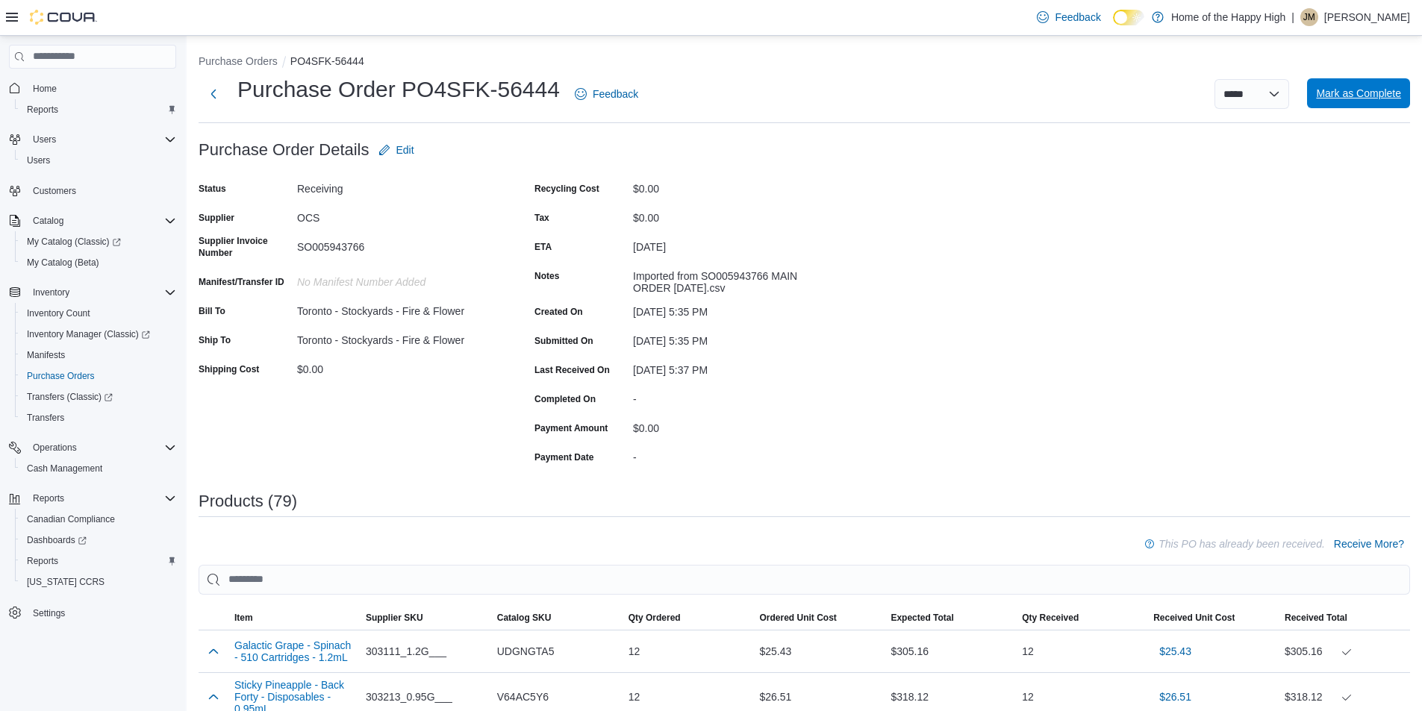 The width and height of the screenshot is (1422, 711). Describe the element at coordinates (99, 263) in the screenshot. I see `span: My Catalog (Beta)` at that location.